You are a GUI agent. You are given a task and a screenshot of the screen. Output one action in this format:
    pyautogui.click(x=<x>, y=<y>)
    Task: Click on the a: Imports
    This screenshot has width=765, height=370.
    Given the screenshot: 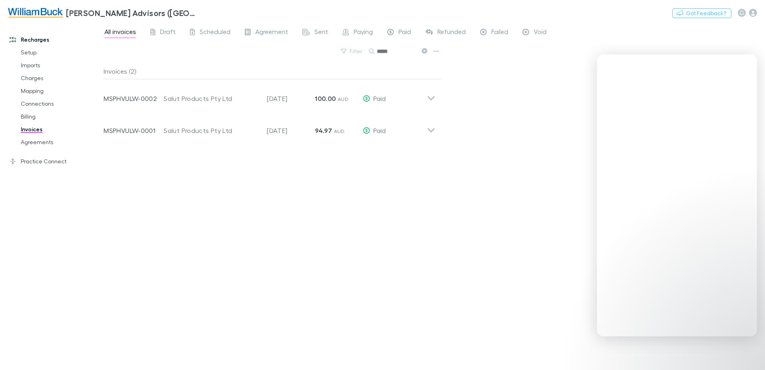 What is the action you would take?
    pyautogui.click(x=60, y=65)
    